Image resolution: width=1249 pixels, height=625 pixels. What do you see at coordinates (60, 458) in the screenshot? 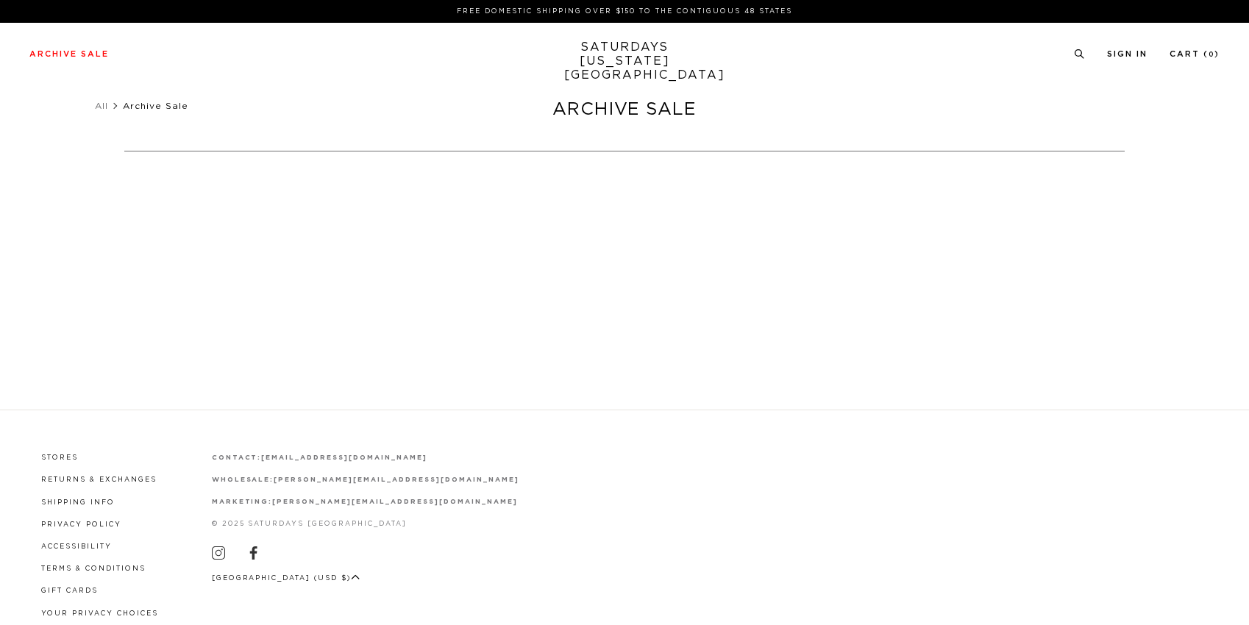
I see `a: Stores` at bounding box center [60, 458].